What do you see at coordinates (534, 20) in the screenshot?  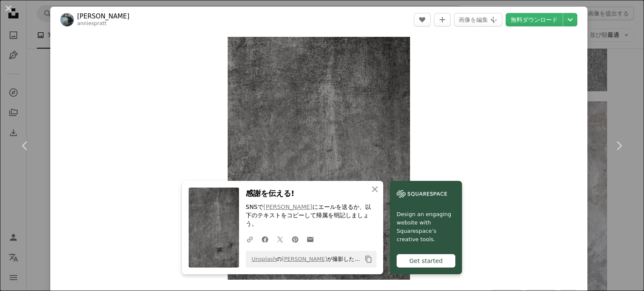 I see `a: 無料ダウンロード` at bounding box center [534, 20].